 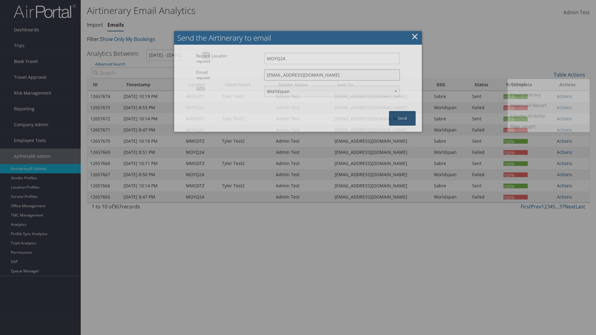 I want to click on label: Record Locator:, so click(x=230, y=58).